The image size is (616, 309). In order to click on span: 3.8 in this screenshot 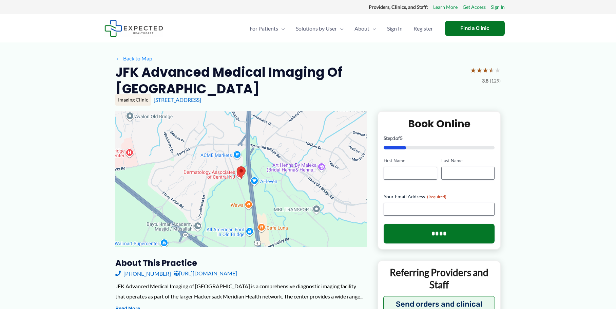, I will do `click(485, 81)`.